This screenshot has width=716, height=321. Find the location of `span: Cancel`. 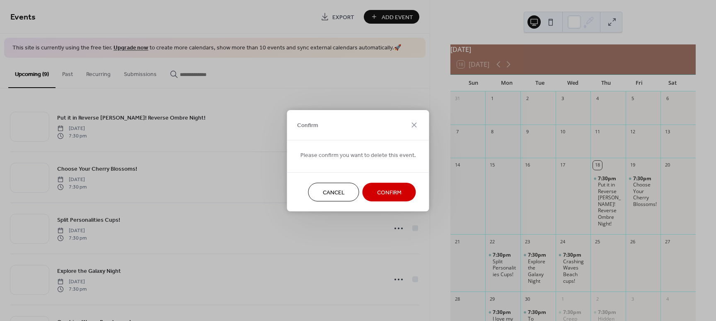

span: Cancel is located at coordinates (334, 192).